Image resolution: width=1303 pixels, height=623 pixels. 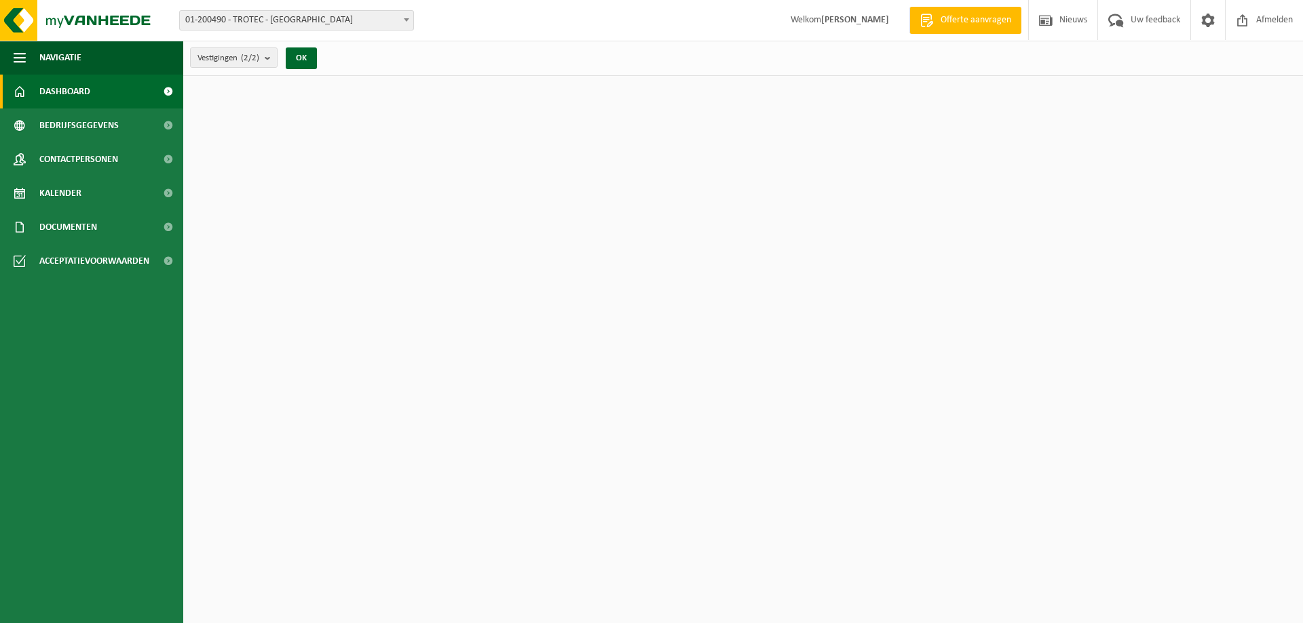 I want to click on span: Offerte aanvragen, so click(x=976, y=20).